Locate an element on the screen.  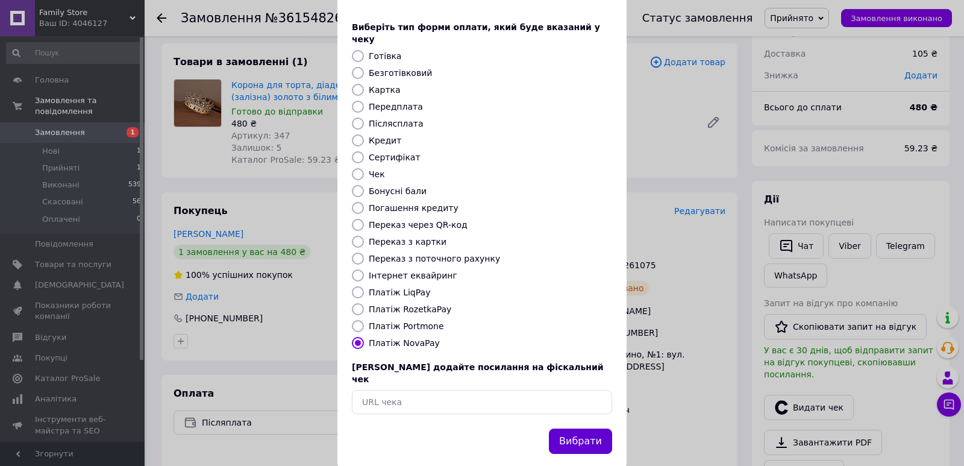
label: Платіж NovaPay is located at coordinates (404, 343).